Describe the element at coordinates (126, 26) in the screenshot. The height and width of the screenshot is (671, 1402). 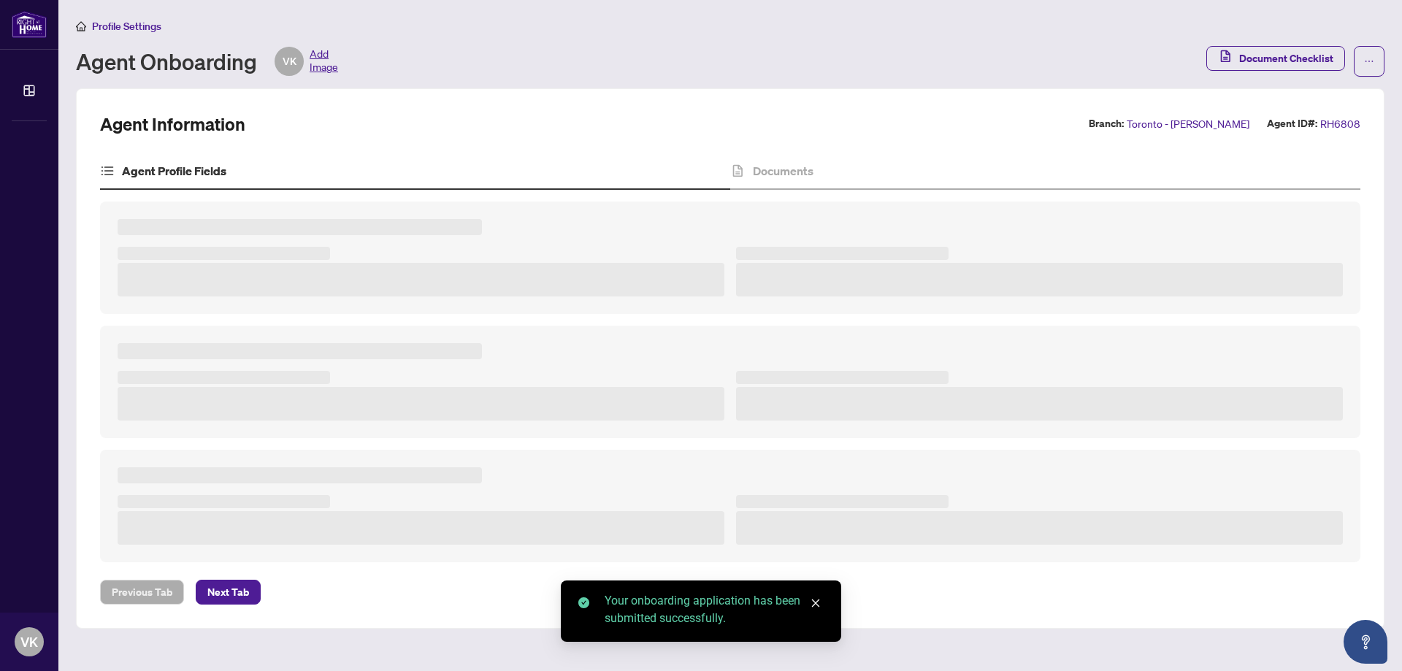
I see `span: Profile Settings` at that location.